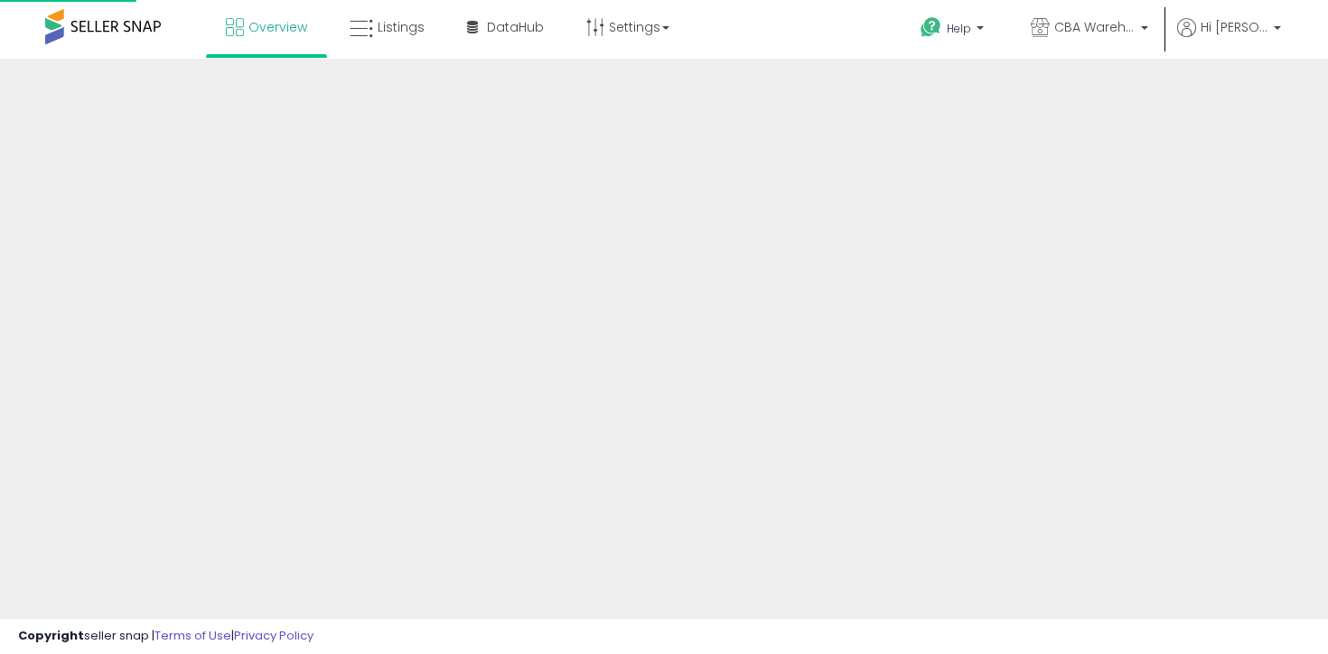 This screenshot has height=654, width=1328. What do you see at coordinates (1095, 27) in the screenshot?
I see `span: CBA Warehouses` at bounding box center [1095, 27].